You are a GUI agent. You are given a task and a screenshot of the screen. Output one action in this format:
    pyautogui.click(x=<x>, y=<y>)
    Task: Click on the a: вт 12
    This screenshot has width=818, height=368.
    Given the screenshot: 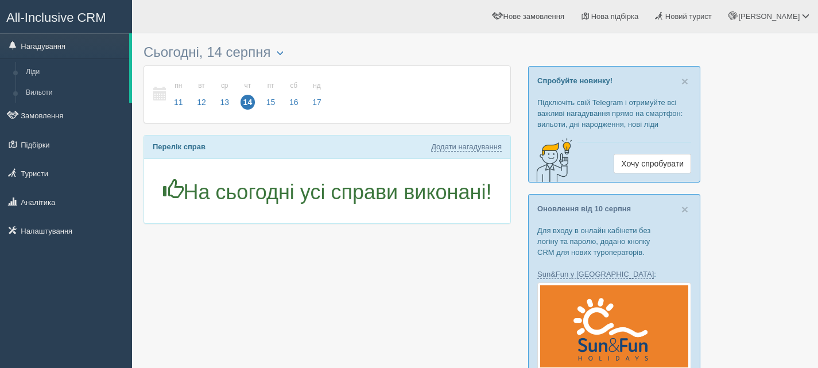 What is the action you would take?
    pyautogui.click(x=202, y=94)
    